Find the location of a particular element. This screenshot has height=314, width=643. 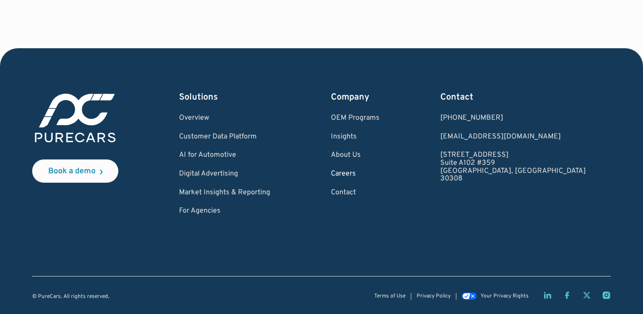

a: Careers is located at coordinates (355, 174).